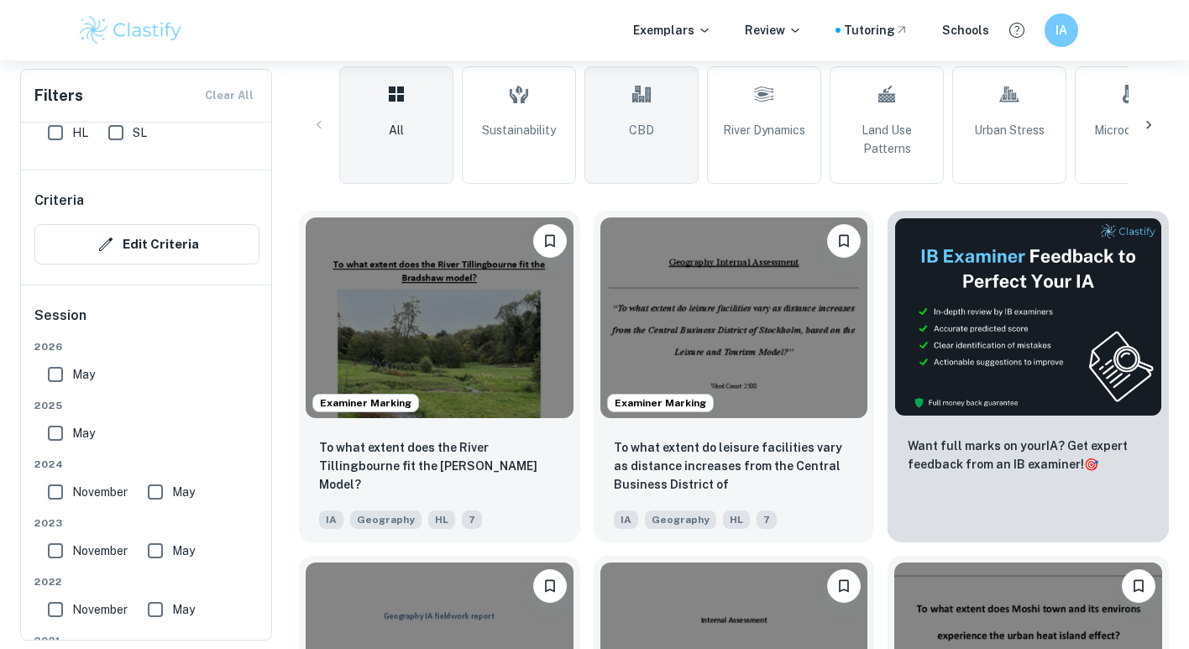  Describe the element at coordinates (773, 30) in the screenshot. I see `p: Review` at that location.